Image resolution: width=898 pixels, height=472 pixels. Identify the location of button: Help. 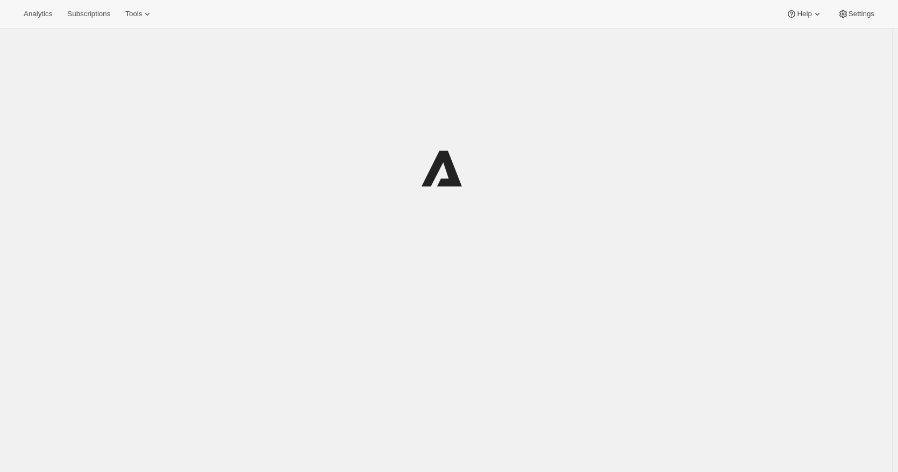
(804, 14).